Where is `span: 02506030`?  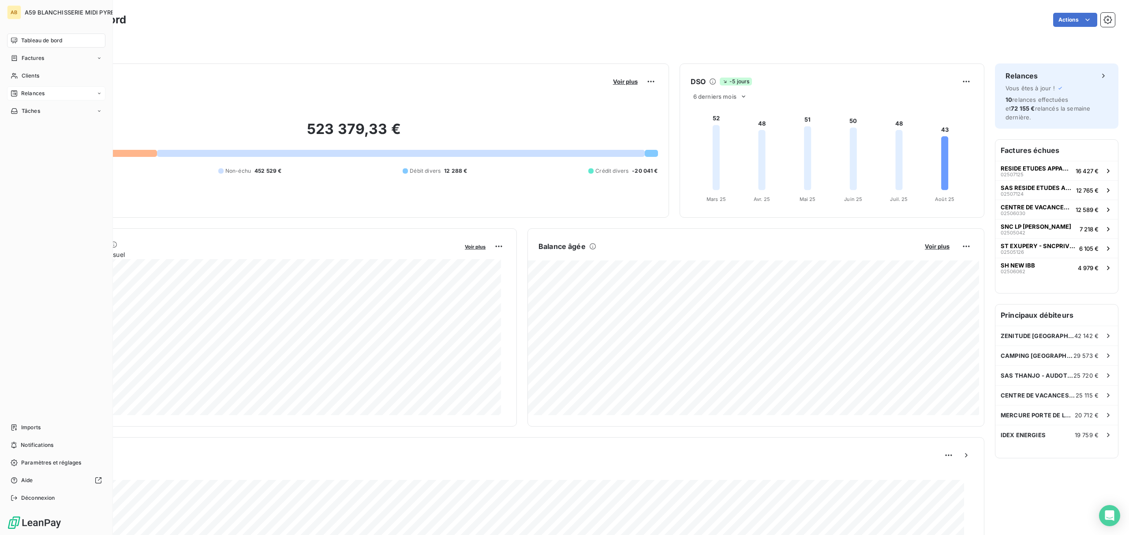
span: 02506030 is located at coordinates (1013, 213).